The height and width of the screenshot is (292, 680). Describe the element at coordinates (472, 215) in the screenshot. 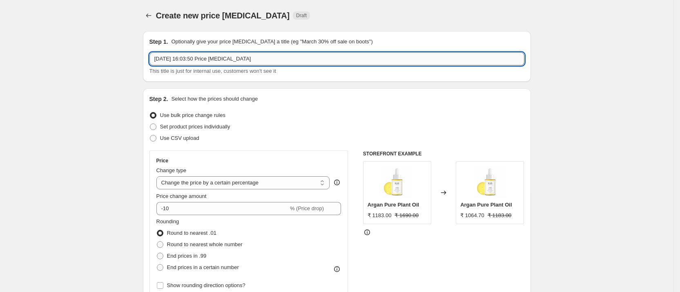

I see `div: ₹ 1064.70` at that location.